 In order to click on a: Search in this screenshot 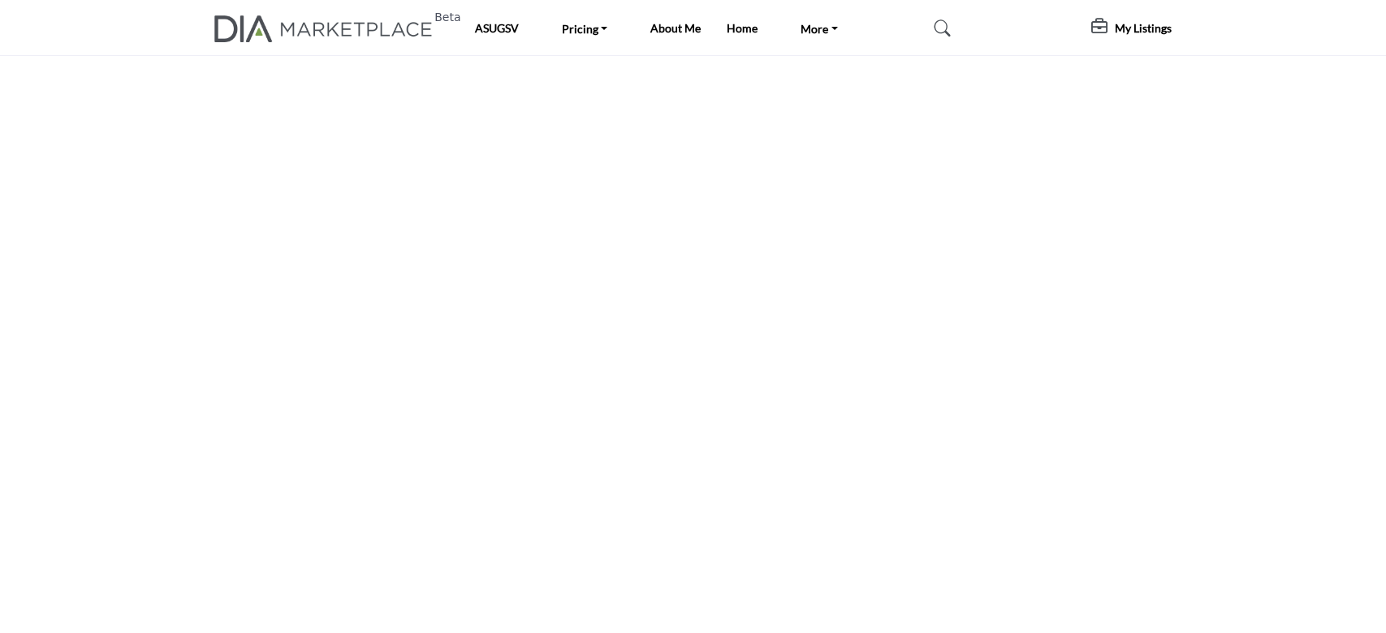, I will do `click(940, 28)`.